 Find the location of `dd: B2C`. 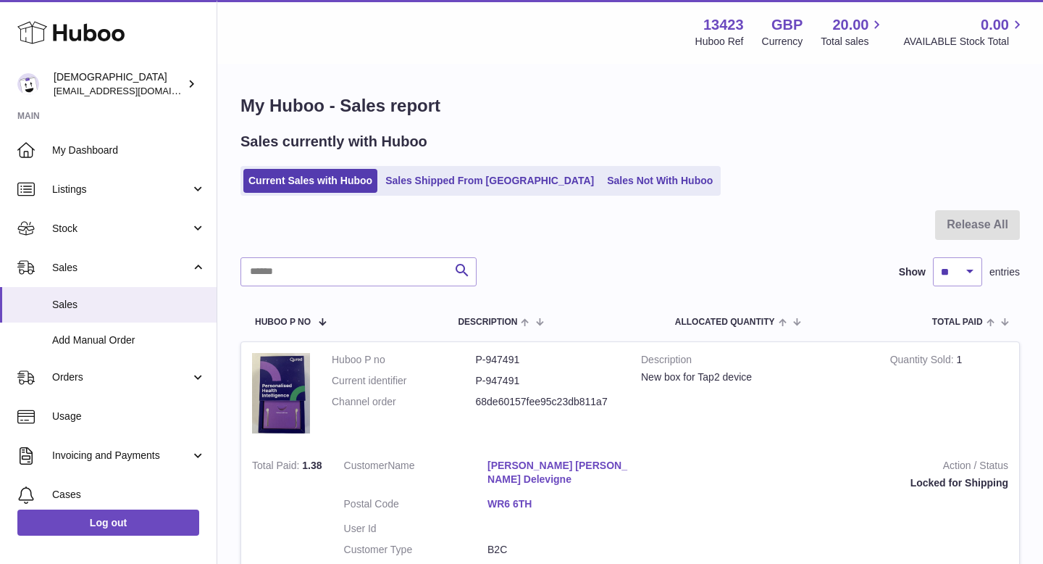

dd: B2C is located at coordinates (559, 549).